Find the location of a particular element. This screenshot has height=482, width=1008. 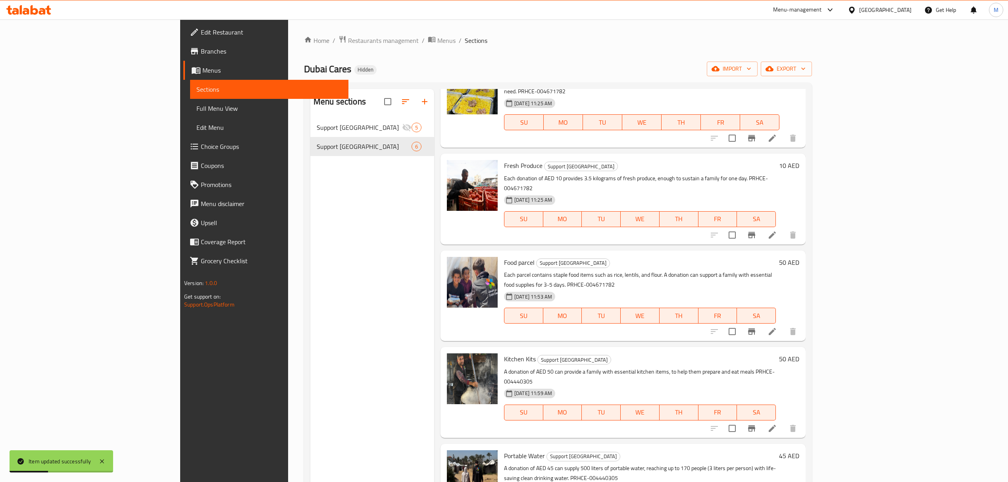

span: Dubai Cares is located at coordinates (328, 69).